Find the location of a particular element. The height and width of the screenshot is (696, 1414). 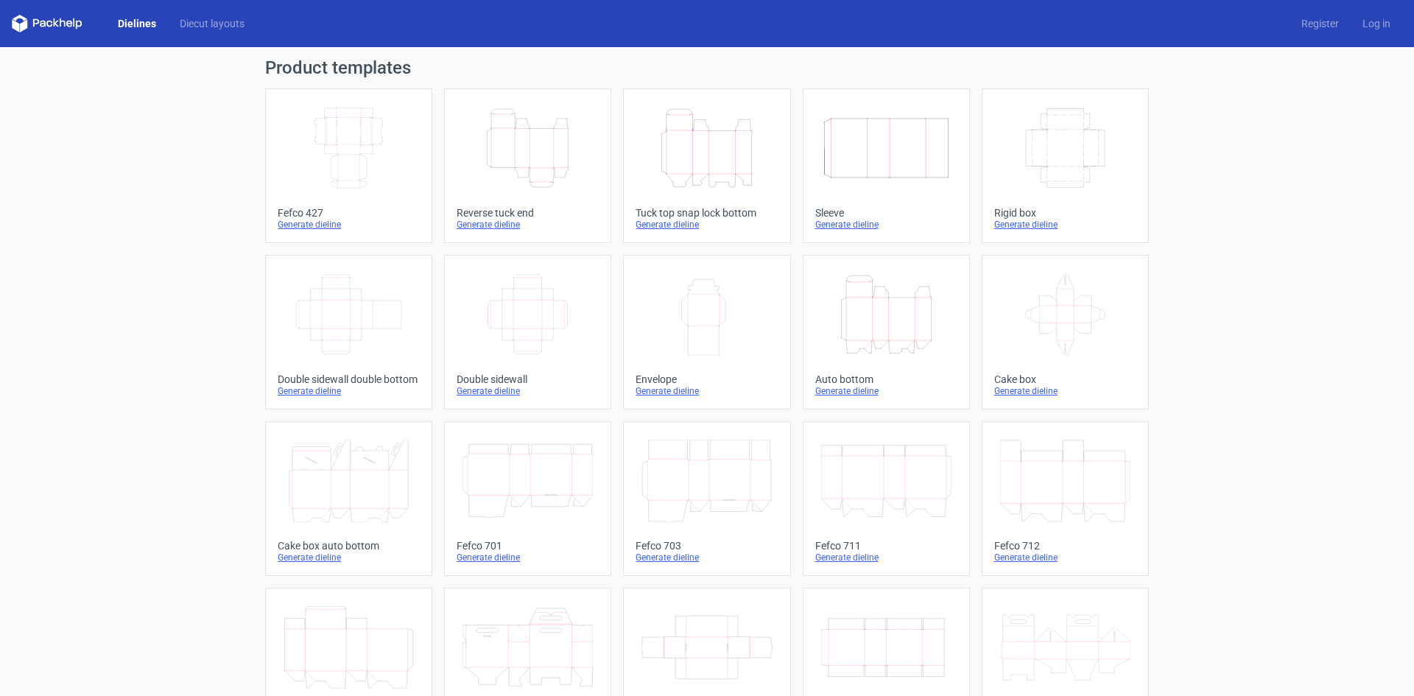

div: Fefco 712 is located at coordinates (1065, 546).